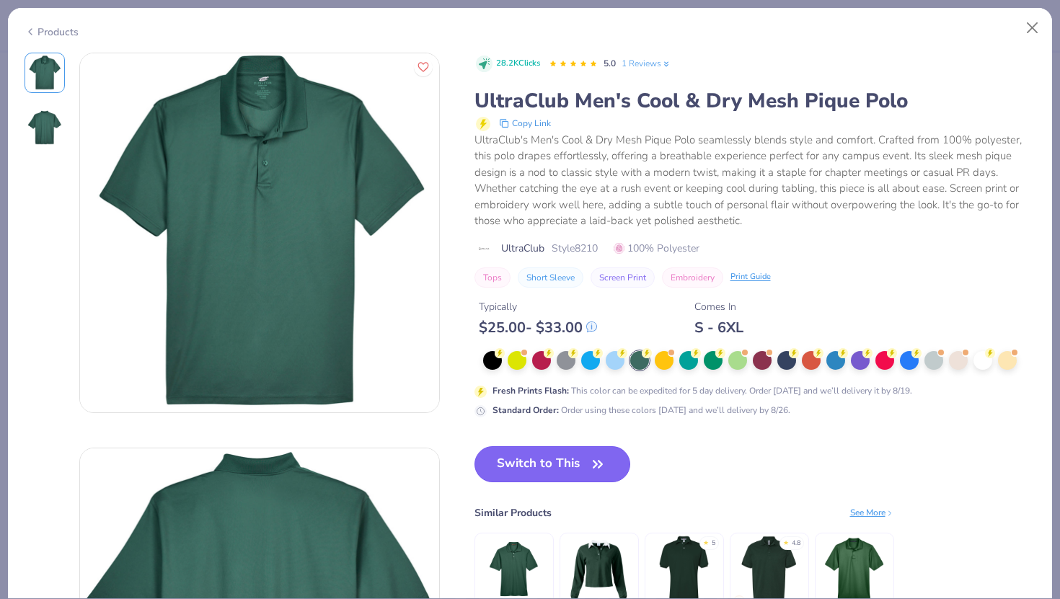  I want to click on a: 1 Reviews, so click(646, 63).